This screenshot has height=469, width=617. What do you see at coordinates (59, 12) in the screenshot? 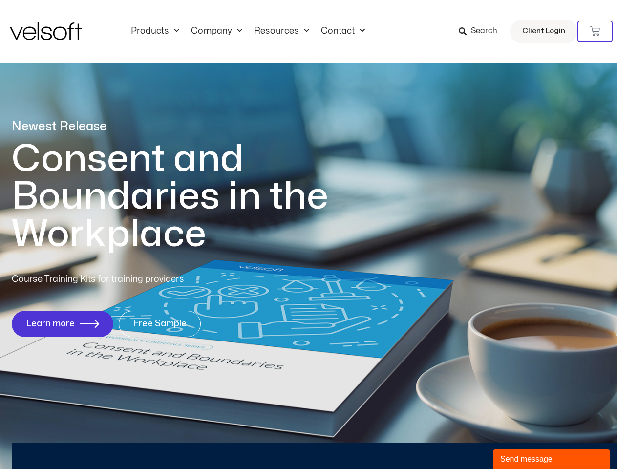
I see `div: Send message` at bounding box center [59, 12].